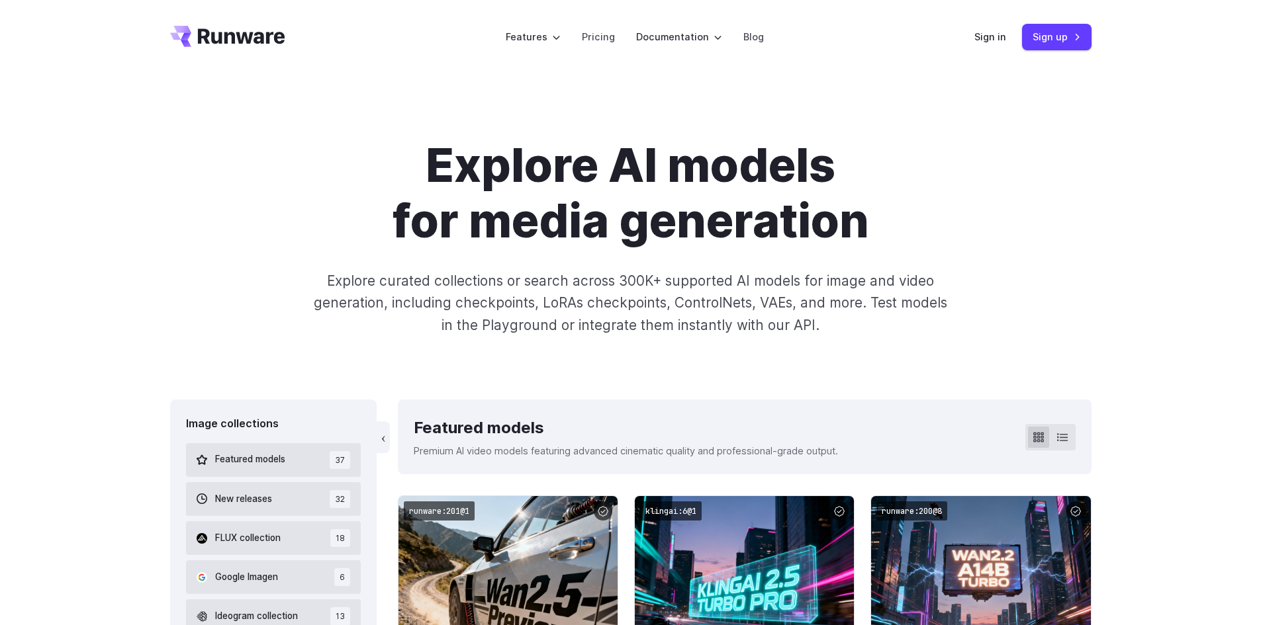  What do you see at coordinates (273, 577) in the screenshot?
I see `button: Google Imagen 6` at bounding box center [273, 577].